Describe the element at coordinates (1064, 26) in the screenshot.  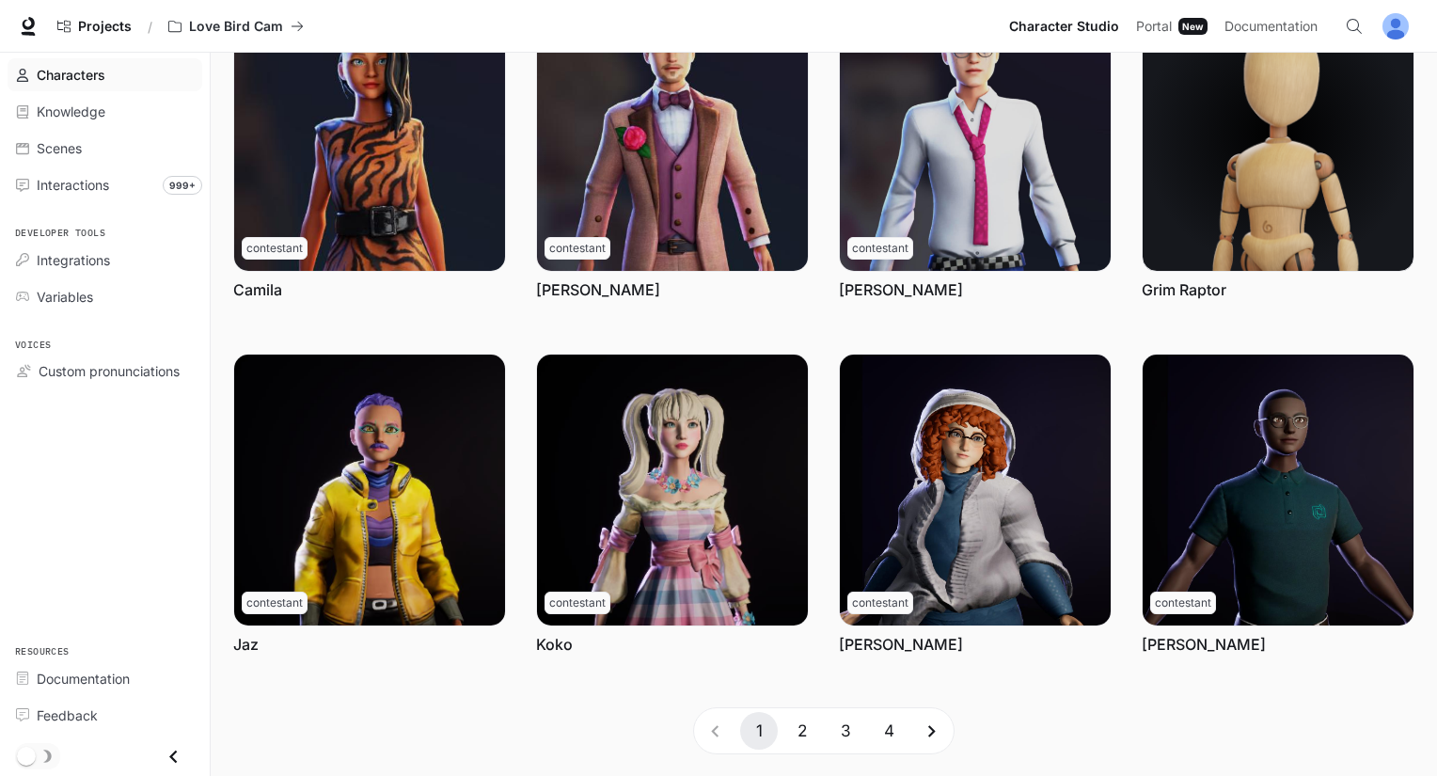
I see `a: Character Studio` at that location.